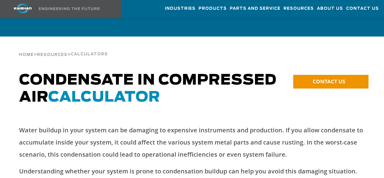  I want to click on span: Contact Us, so click(363, 9).